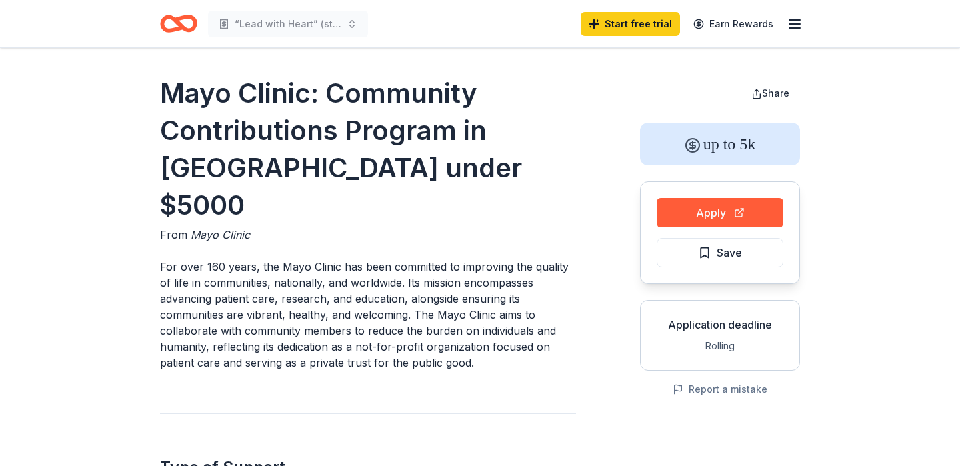  What do you see at coordinates (720, 144) in the screenshot?
I see `div: up to 5k` at bounding box center [720, 144].